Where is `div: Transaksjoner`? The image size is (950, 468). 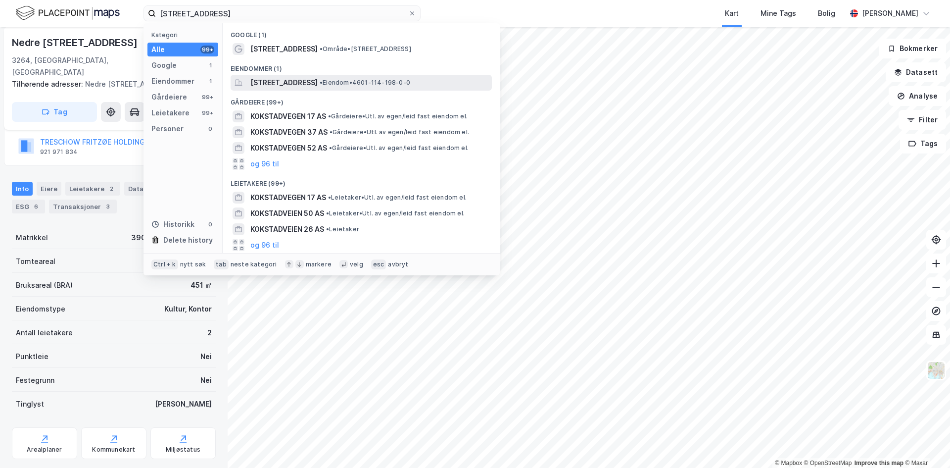 div: Transaksjoner is located at coordinates (83, 206).